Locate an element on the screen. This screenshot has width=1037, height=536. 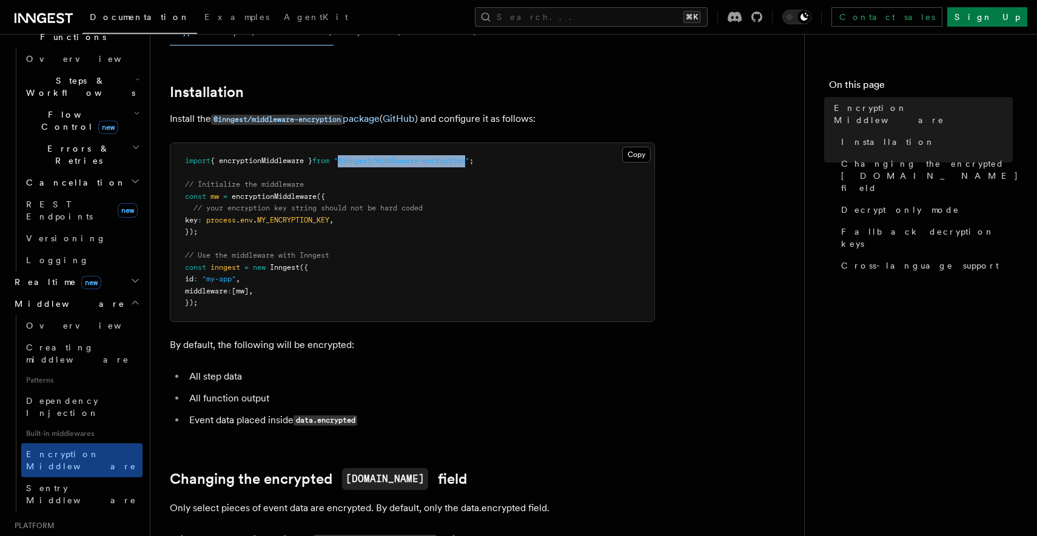
a: Installation is located at coordinates (924, 142).